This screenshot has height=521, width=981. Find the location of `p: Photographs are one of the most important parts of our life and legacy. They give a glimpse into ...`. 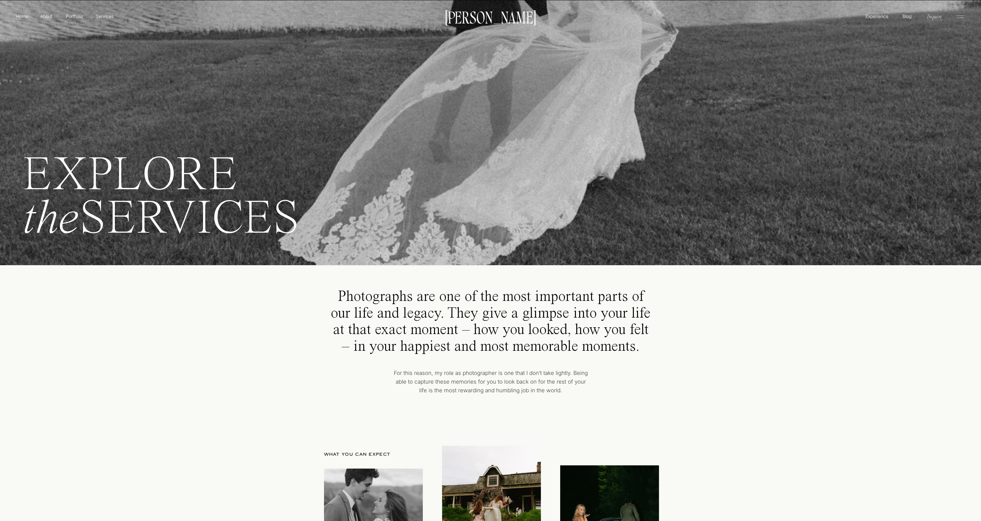

p: Photographs are one of the most important parts of our life and legacy. They give a glimpse into ... is located at coordinates (491, 322).